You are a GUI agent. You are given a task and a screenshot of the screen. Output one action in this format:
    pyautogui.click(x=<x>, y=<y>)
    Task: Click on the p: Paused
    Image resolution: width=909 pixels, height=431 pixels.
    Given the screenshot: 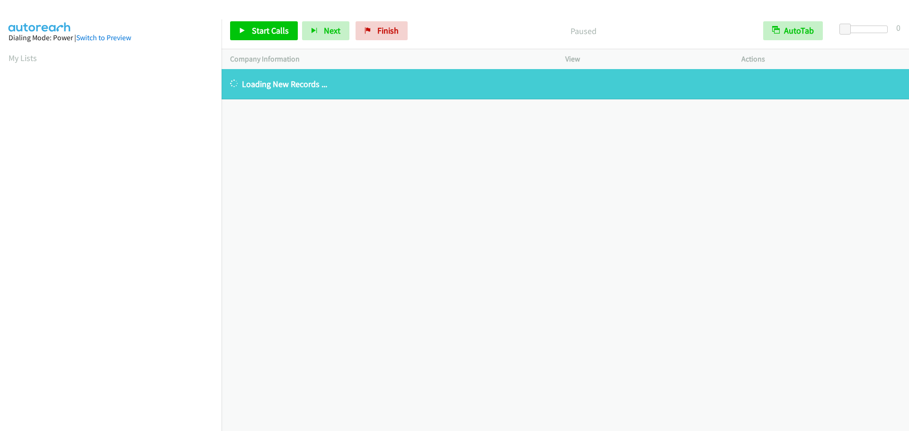 What is the action you would take?
    pyautogui.click(x=583, y=31)
    